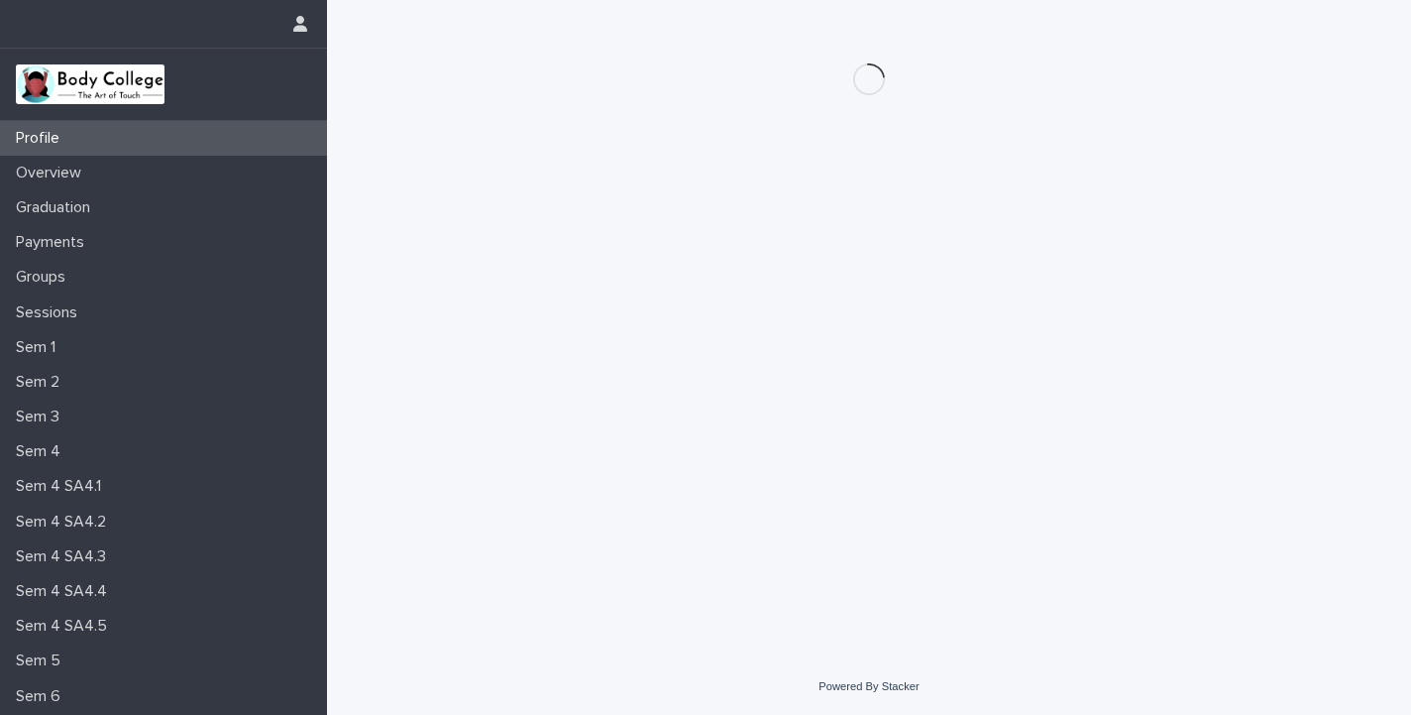 Image resolution: width=1411 pixels, height=715 pixels. Describe the element at coordinates (54, 242) in the screenshot. I see `p: Payments` at that location.